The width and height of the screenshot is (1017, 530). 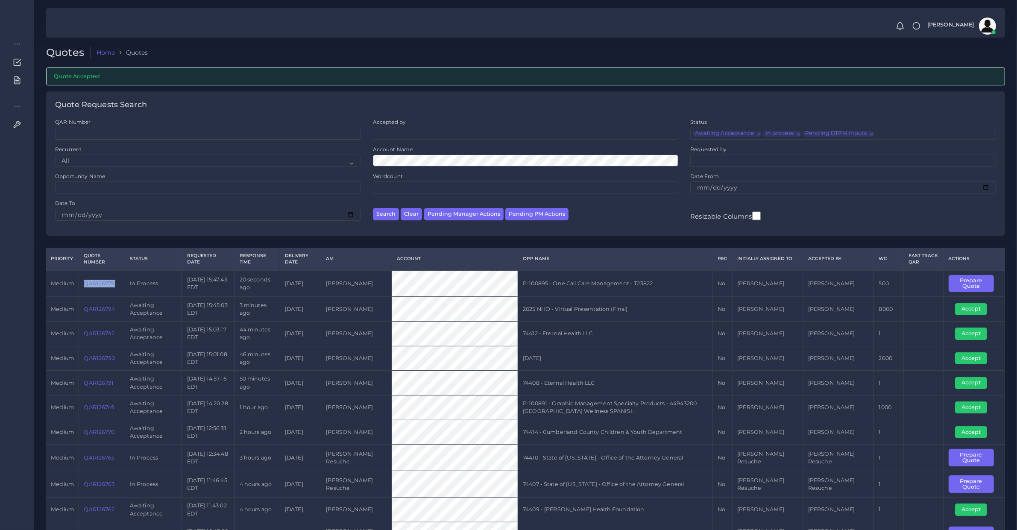 What do you see at coordinates (615, 309) in the screenshot?
I see `td: 2025 NHO - Virtual Presentation (Final)` at bounding box center [615, 309].